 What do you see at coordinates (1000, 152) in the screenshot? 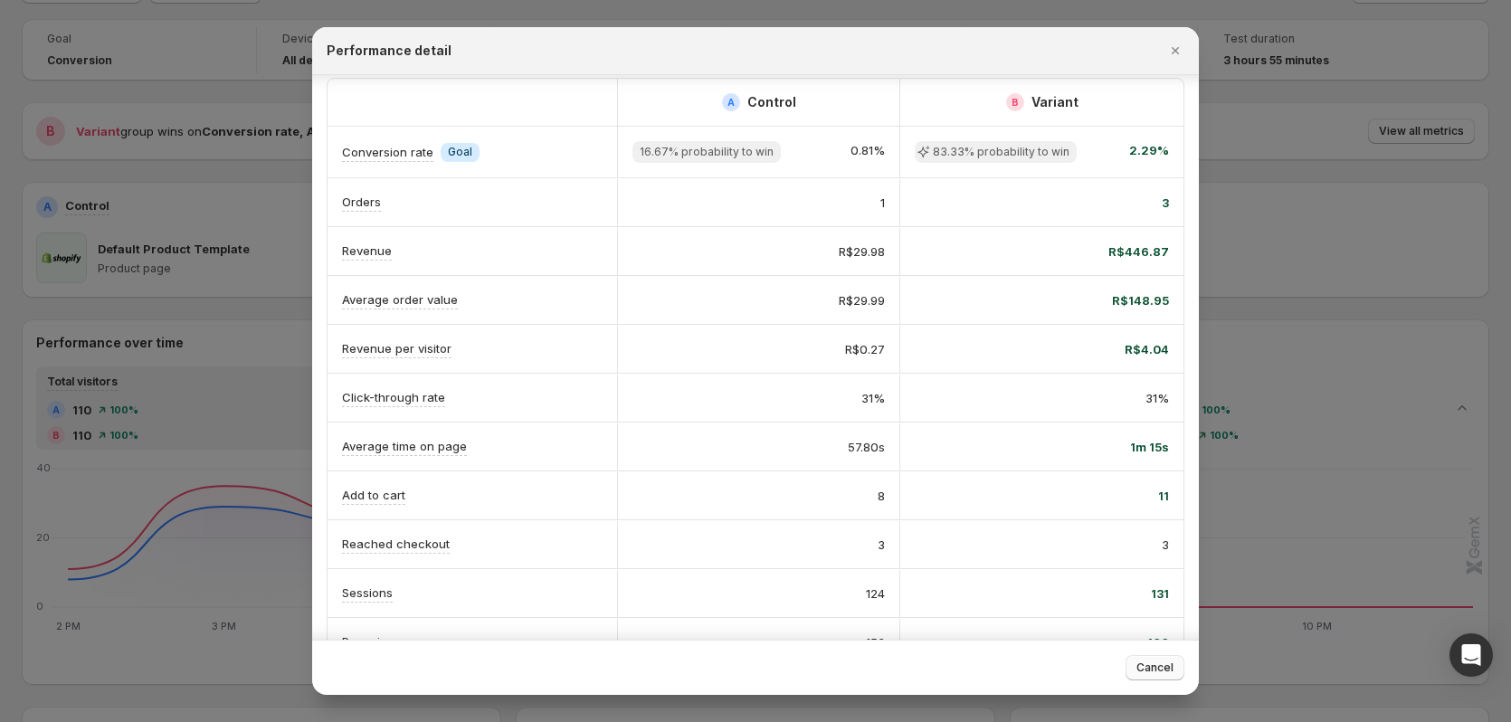
I see `span: 83.33% probability to win` at bounding box center [1000, 152].